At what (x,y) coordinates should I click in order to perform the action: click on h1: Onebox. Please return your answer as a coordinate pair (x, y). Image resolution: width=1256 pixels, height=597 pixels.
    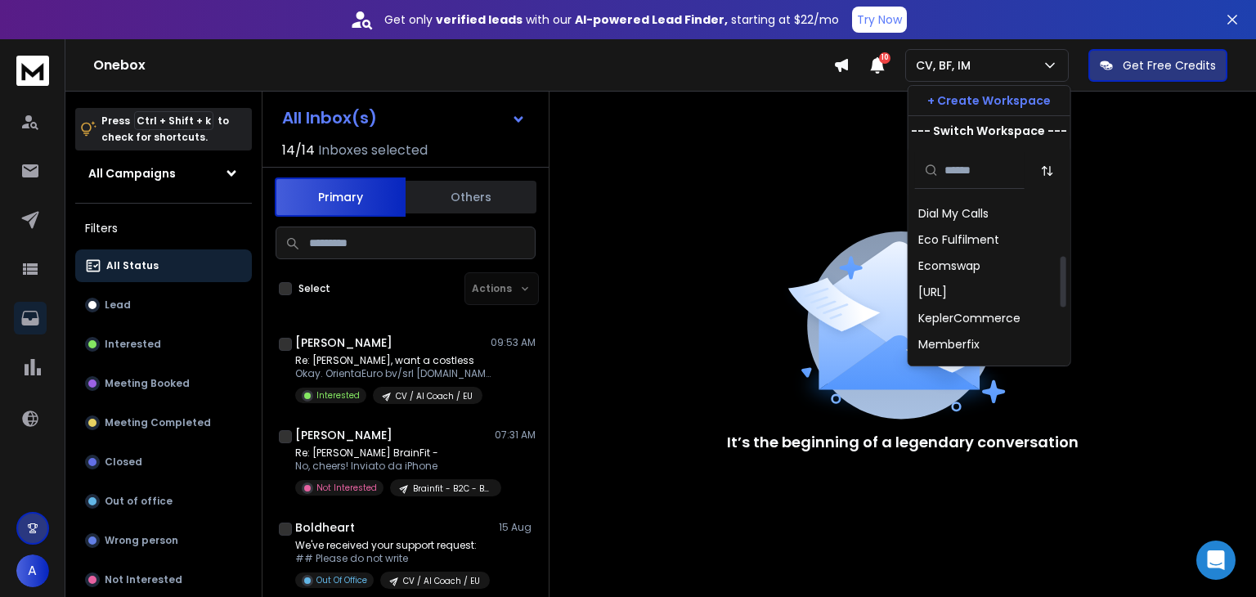
    Looking at the image, I should click on (463, 65).